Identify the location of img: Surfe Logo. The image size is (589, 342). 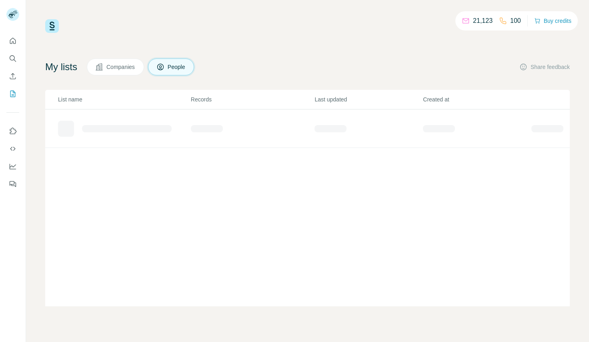
(52, 26).